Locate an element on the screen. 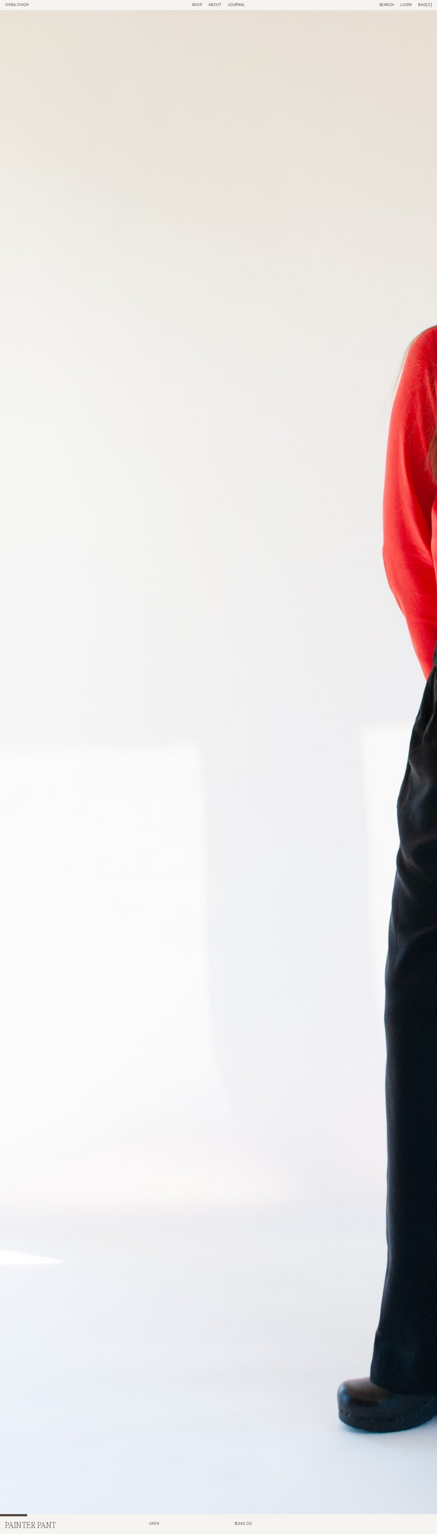  a: Shop is located at coordinates (197, 5).